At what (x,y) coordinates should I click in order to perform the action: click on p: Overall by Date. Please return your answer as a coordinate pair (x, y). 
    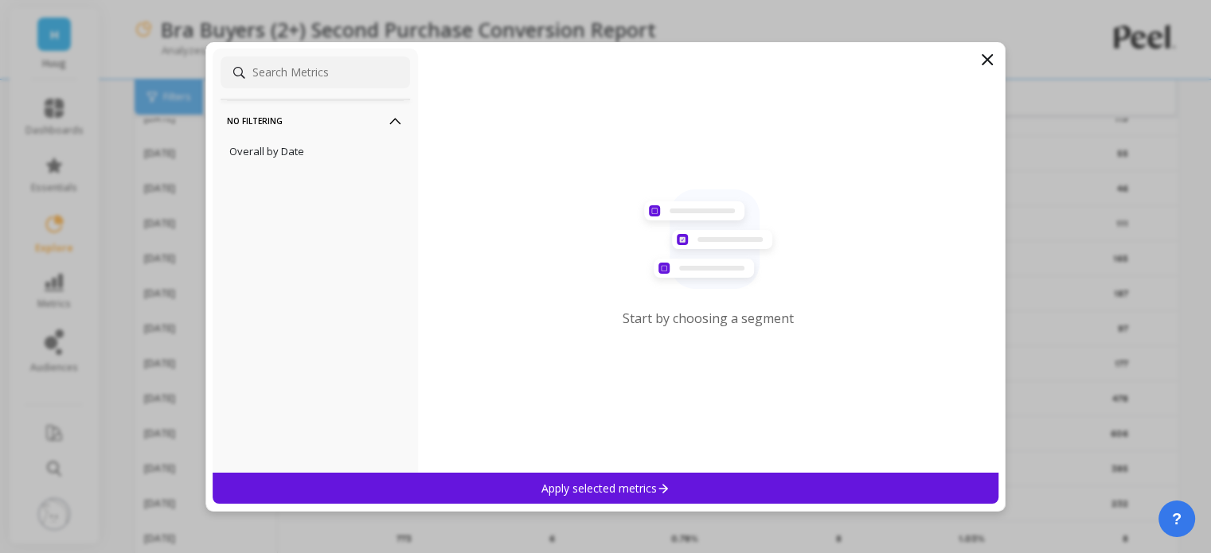
    Looking at the image, I should click on (267, 151).